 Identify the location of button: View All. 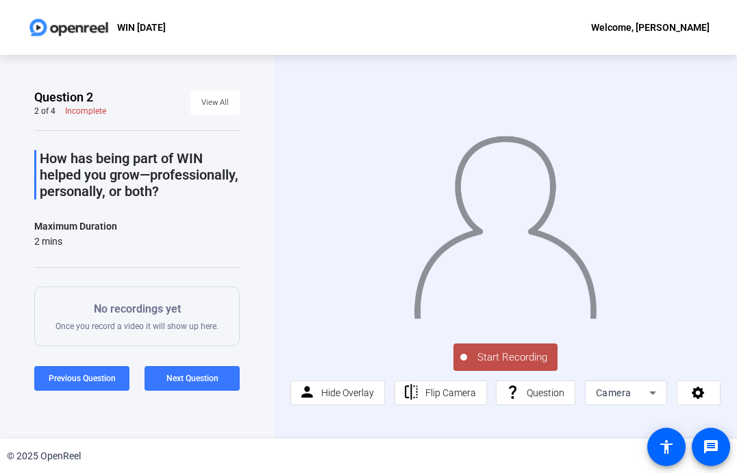
(215, 103).